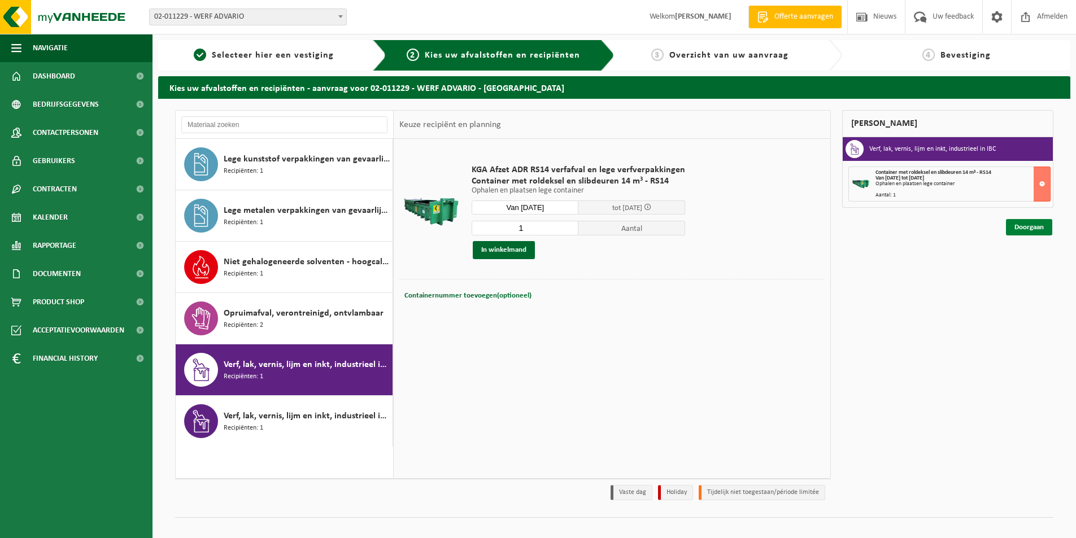 The image size is (1076, 538). What do you see at coordinates (54, 161) in the screenshot?
I see `span: Gebruikers` at bounding box center [54, 161].